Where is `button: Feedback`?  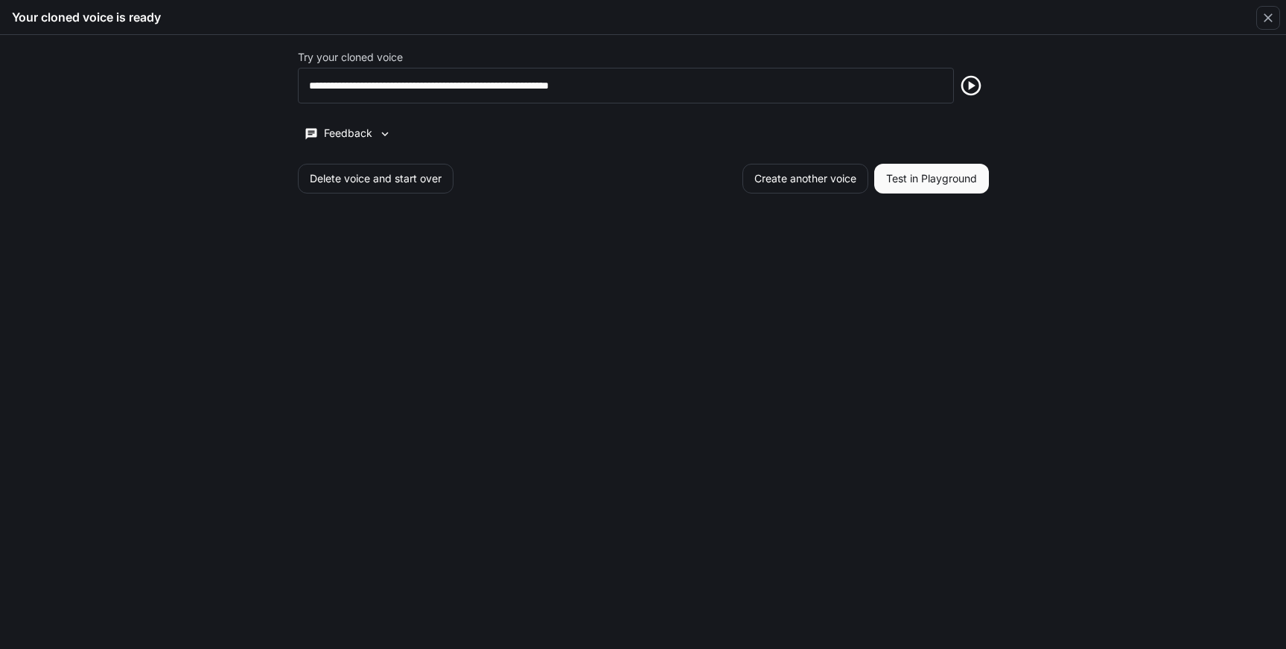
button: Feedback is located at coordinates (348, 133).